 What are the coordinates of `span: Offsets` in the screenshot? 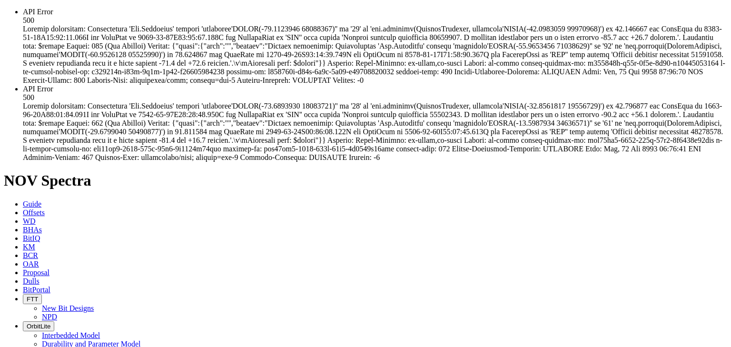 It's located at (34, 212).